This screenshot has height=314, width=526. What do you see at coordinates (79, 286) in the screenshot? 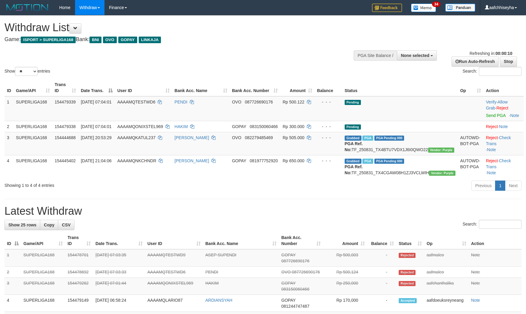
I see `td: 154479262` at bounding box center [79, 286].